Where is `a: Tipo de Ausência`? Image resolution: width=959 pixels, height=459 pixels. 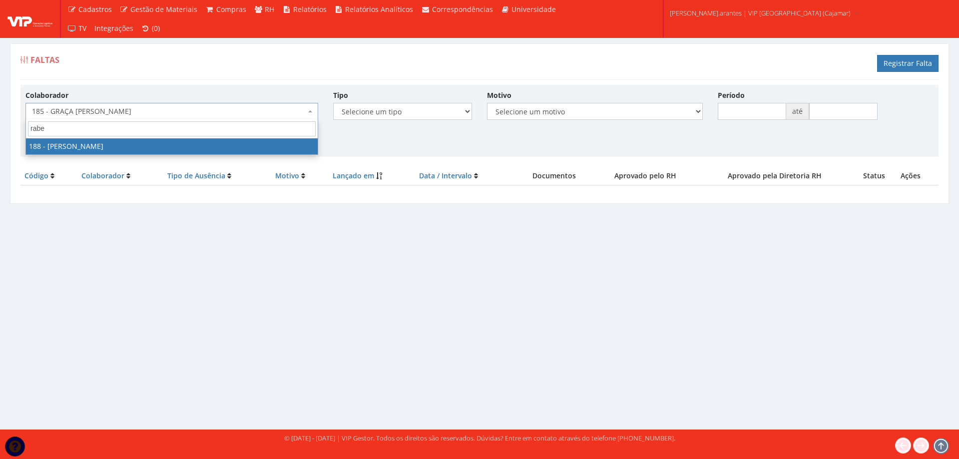 a: Tipo de Ausência is located at coordinates (196, 175).